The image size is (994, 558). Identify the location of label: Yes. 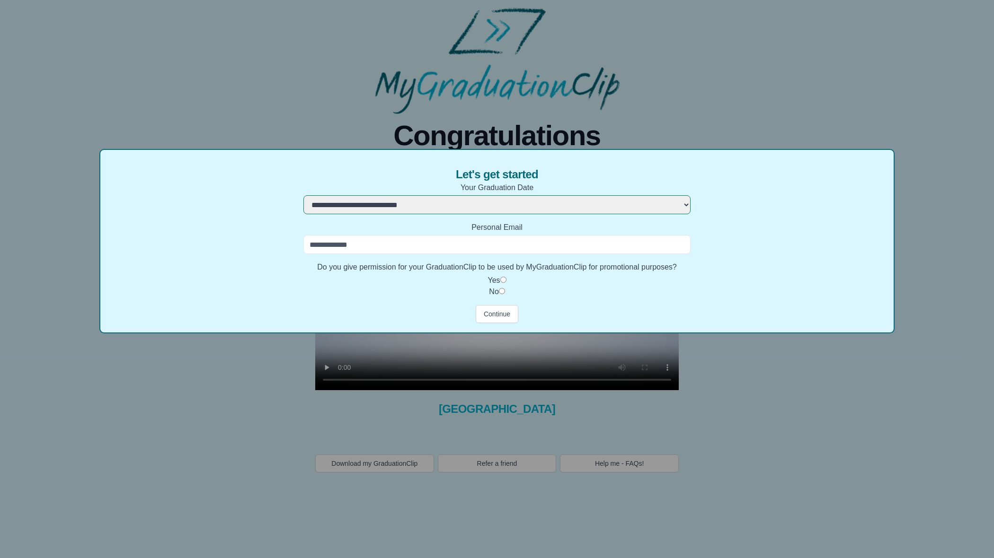
(494, 280).